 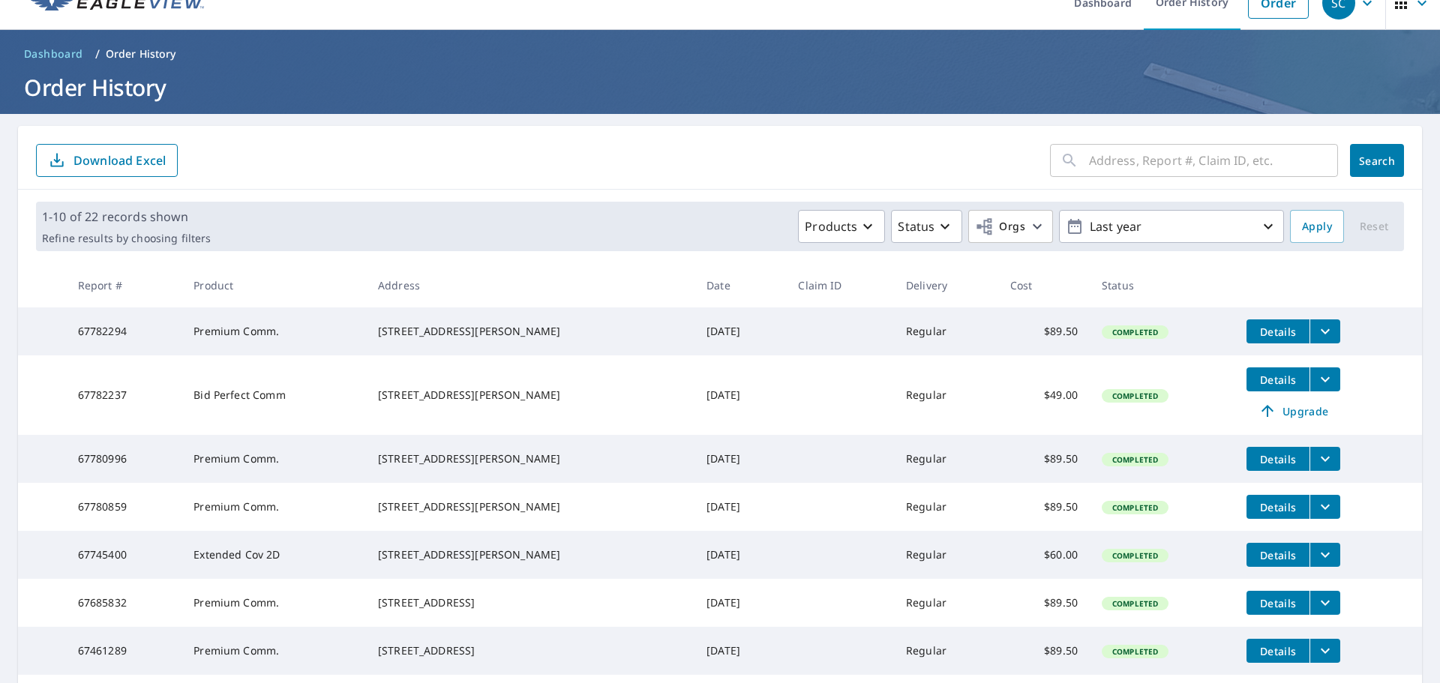 What do you see at coordinates (720, 87) in the screenshot?
I see `h1: Order History` at bounding box center [720, 87].